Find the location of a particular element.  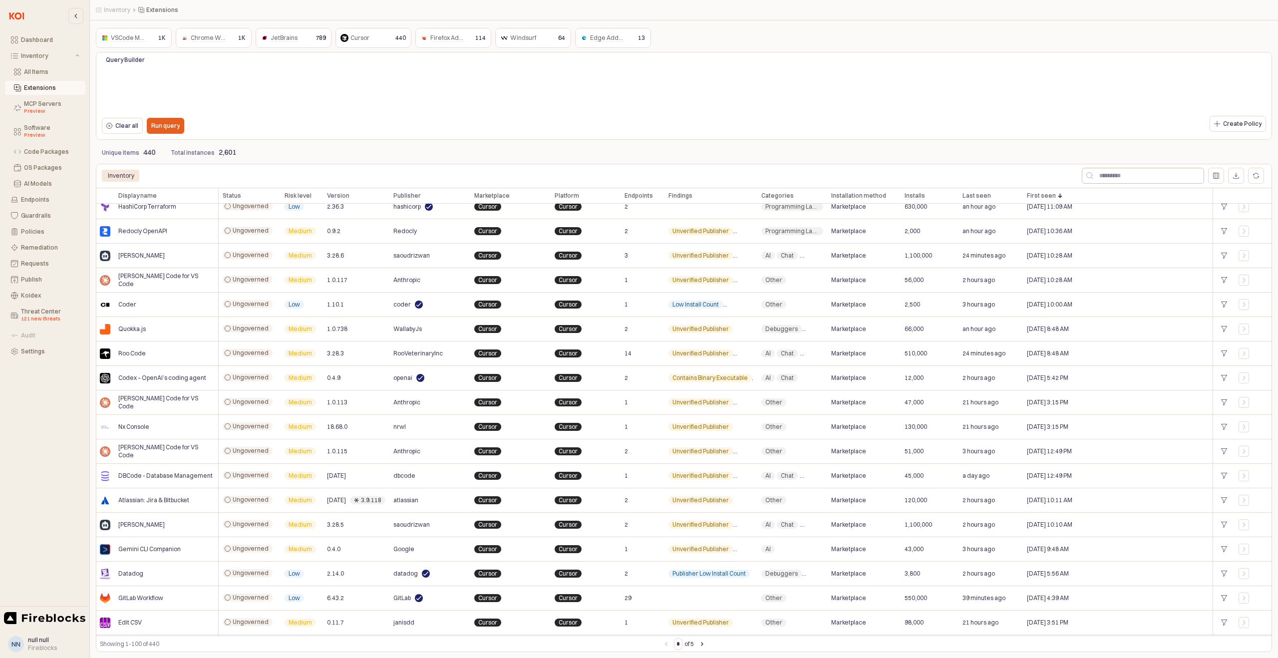

div: Remediation is located at coordinates (50, 248).